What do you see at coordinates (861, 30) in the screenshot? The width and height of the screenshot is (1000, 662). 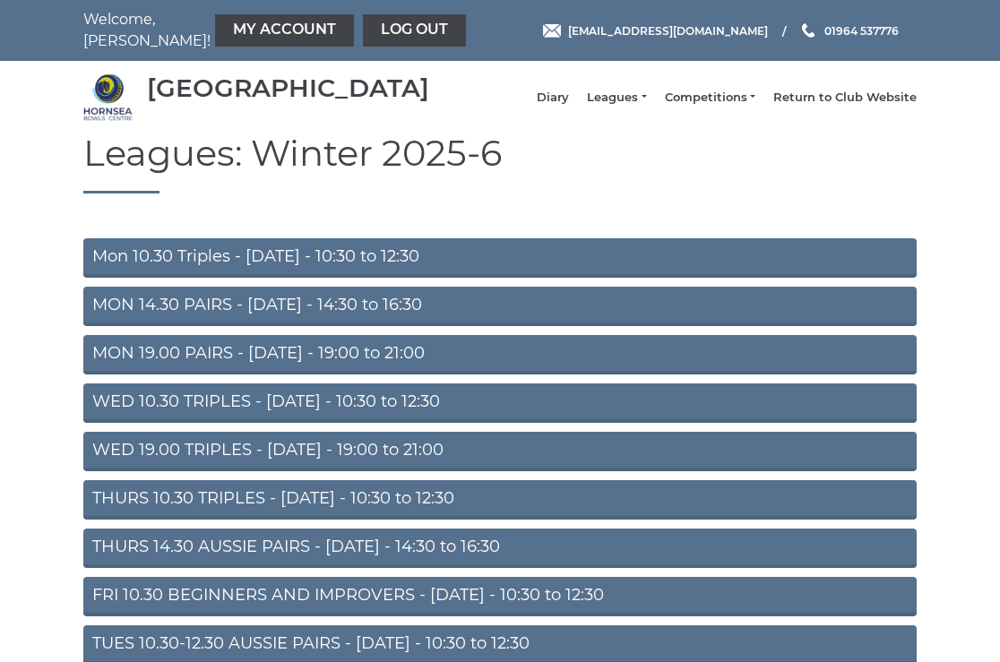 I see `span: 01964 537776` at bounding box center [861, 30].